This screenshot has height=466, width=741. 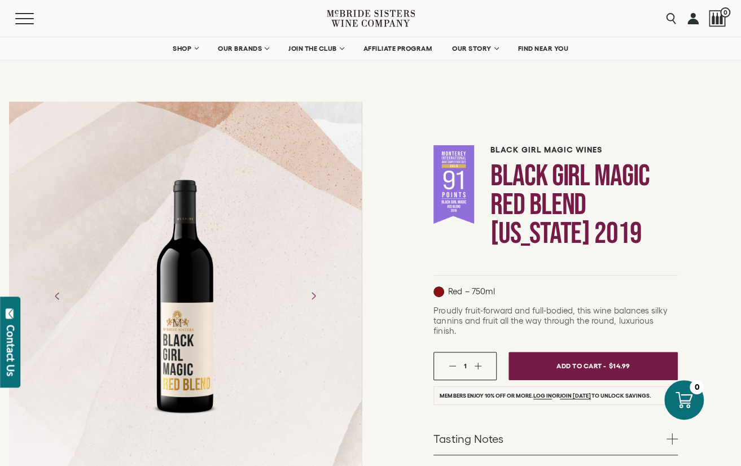 What do you see at coordinates (313, 49) in the screenshot?
I see `span: JOIN THE CLUB` at bounding box center [313, 49].